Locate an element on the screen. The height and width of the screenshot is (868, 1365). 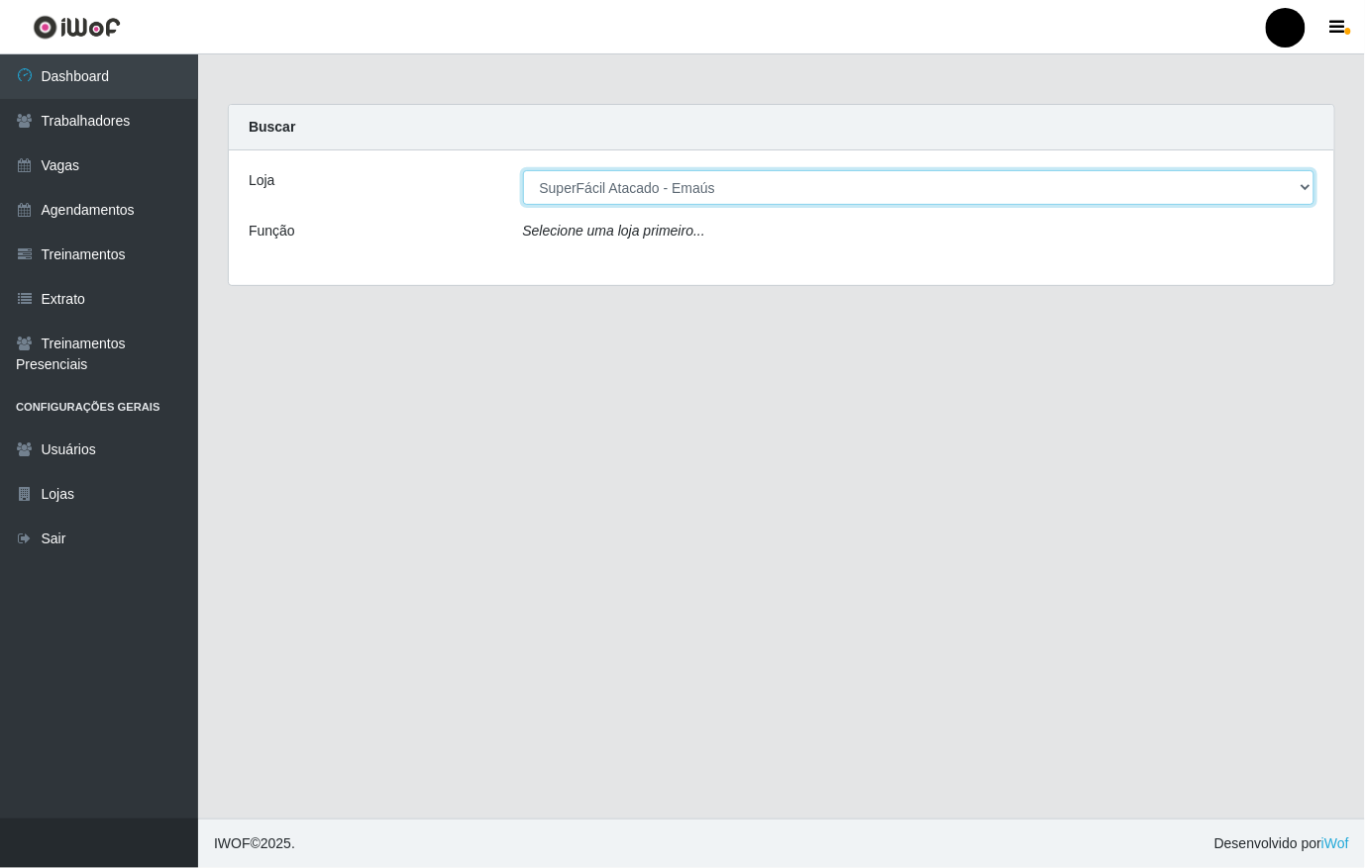
span: Desenvolvido por is located at coordinates (1281, 844).